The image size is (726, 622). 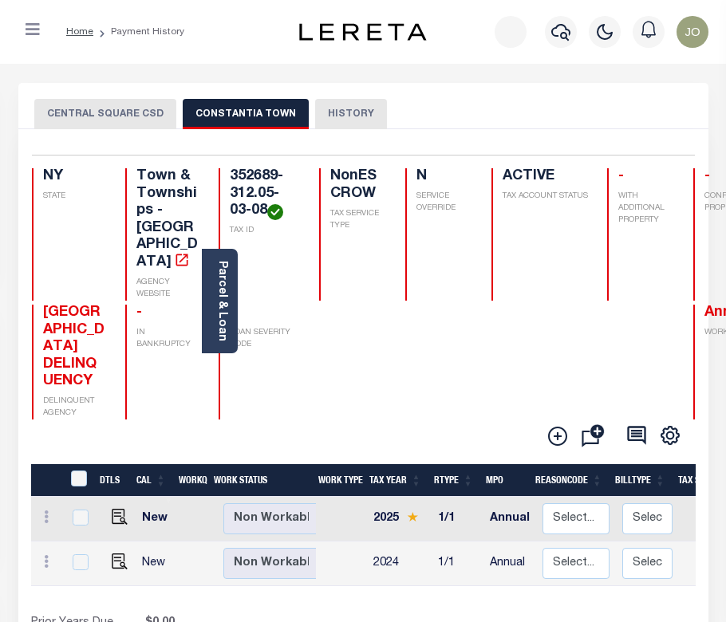 I want to click on p: SERVICE OVERRIDE, so click(x=444, y=203).